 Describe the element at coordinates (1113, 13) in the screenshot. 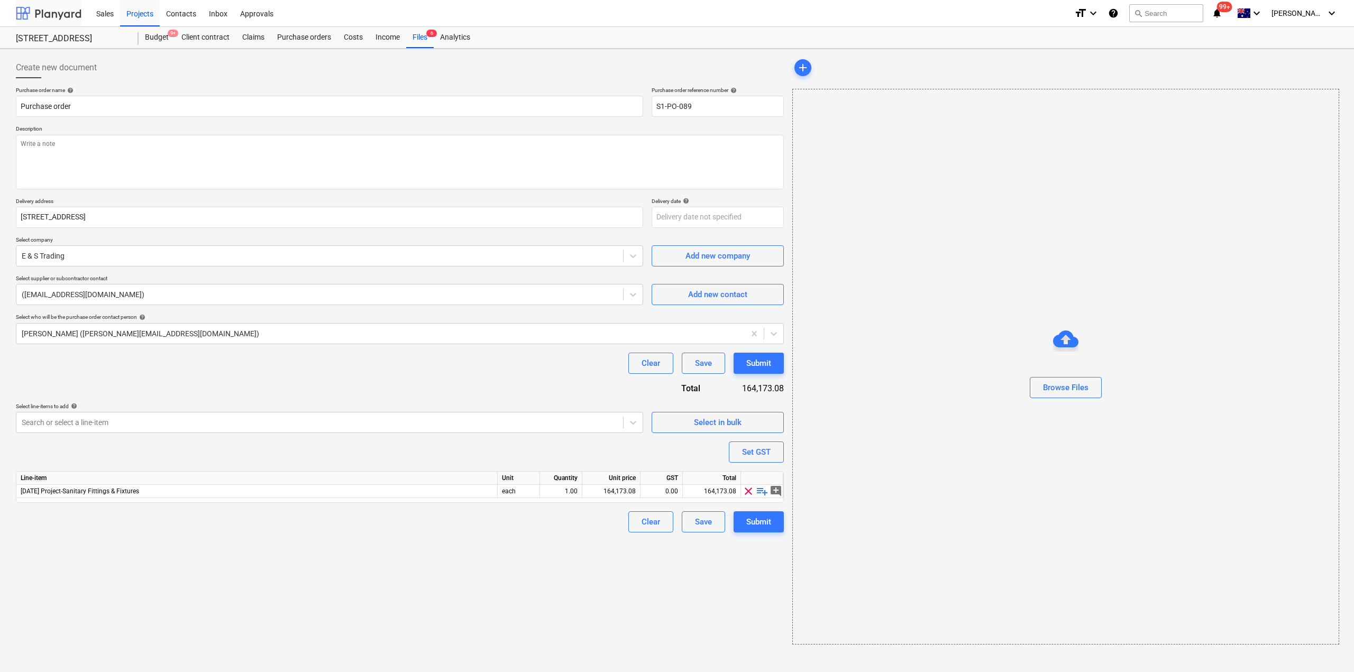

I see `i: Knowledge base` at that location.